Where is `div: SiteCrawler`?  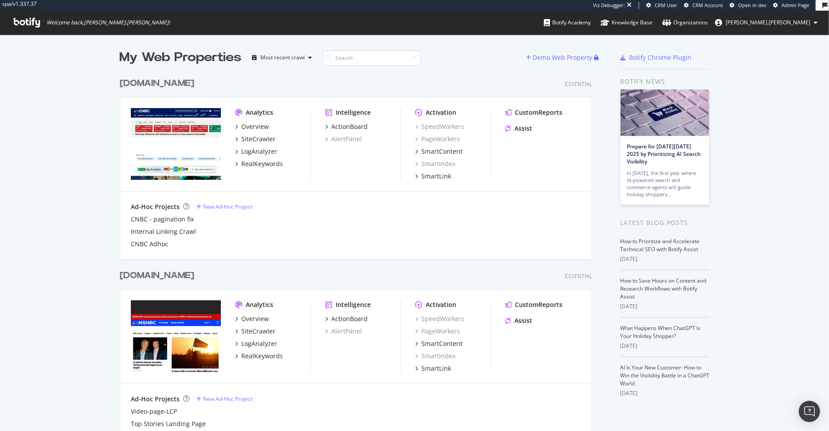
div: SiteCrawler is located at coordinates (258, 332).